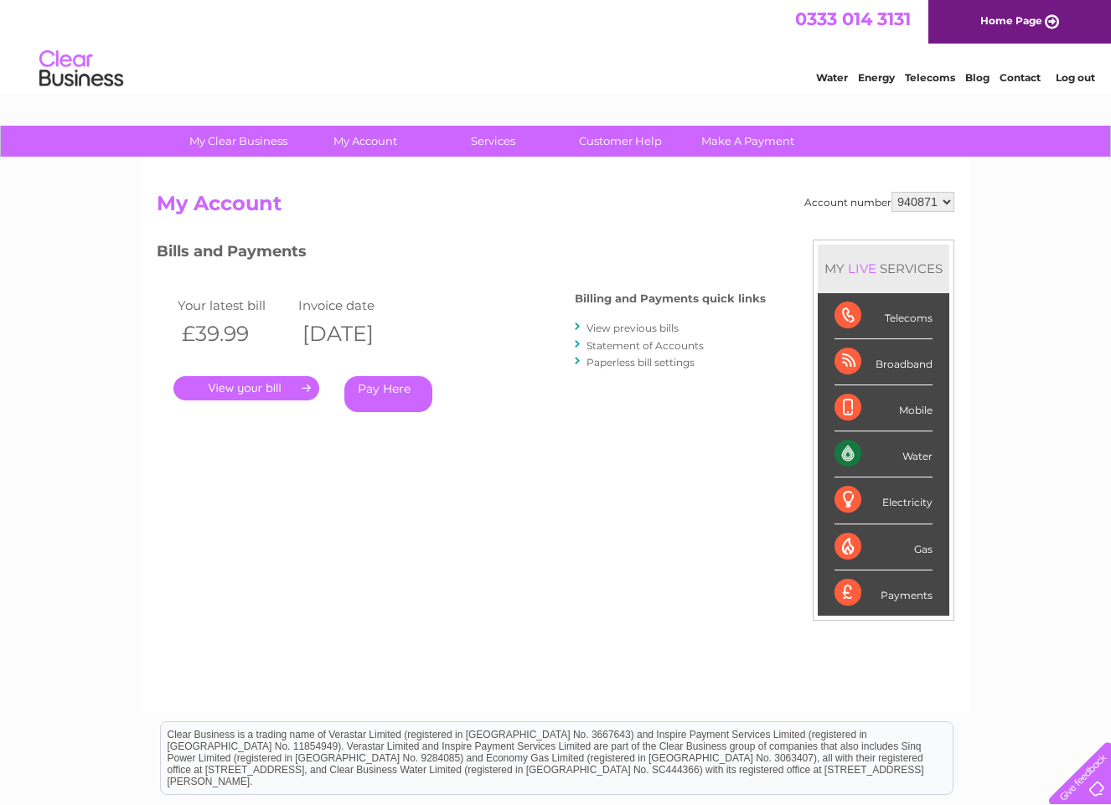 This screenshot has width=1111, height=805. I want to click on a: My Clear Business, so click(238, 141).